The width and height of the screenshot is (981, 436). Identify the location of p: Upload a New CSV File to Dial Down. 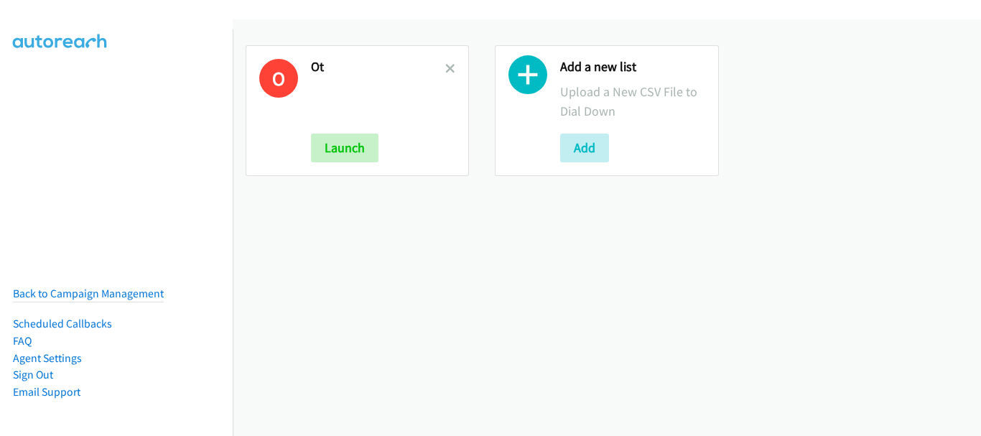
(632, 101).